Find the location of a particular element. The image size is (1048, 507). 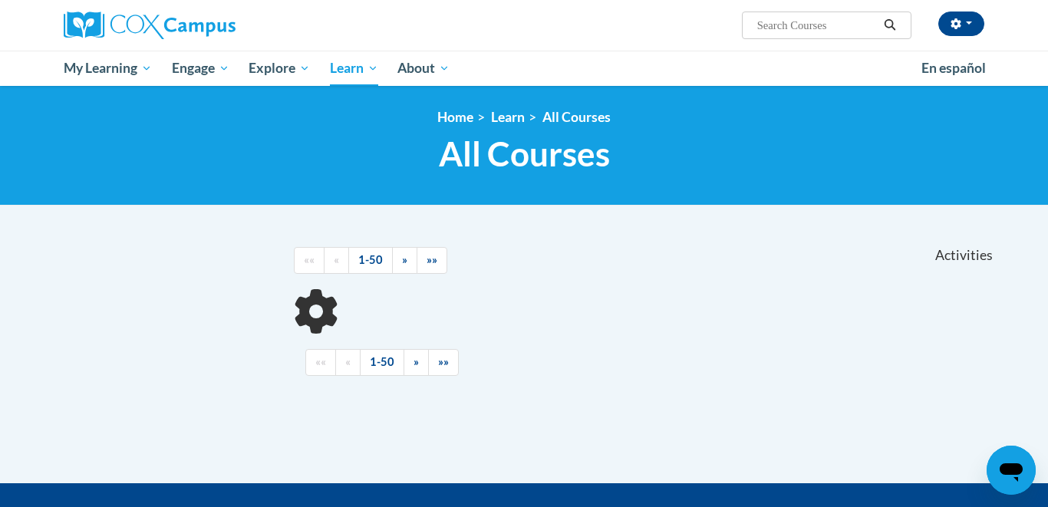

a: Home is located at coordinates (455, 117).